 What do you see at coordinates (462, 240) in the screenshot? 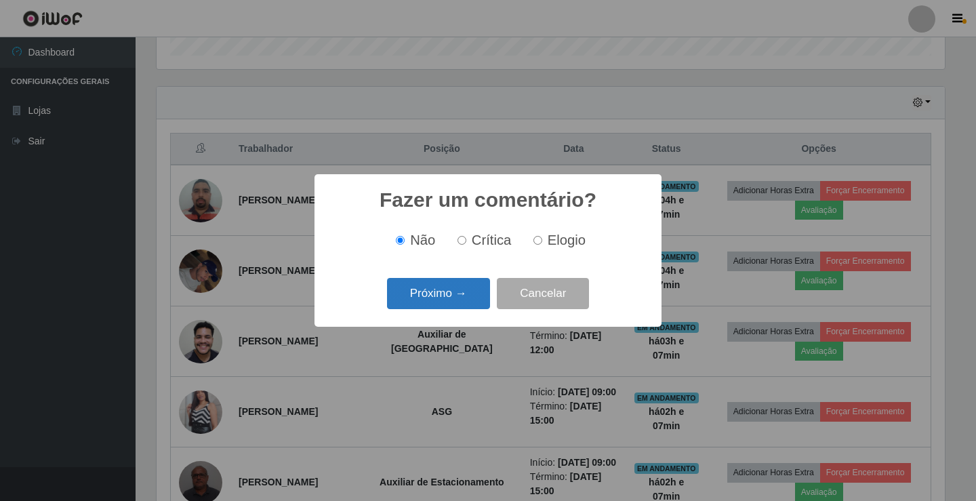
I see `input: Crítica` at bounding box center [462, 240].